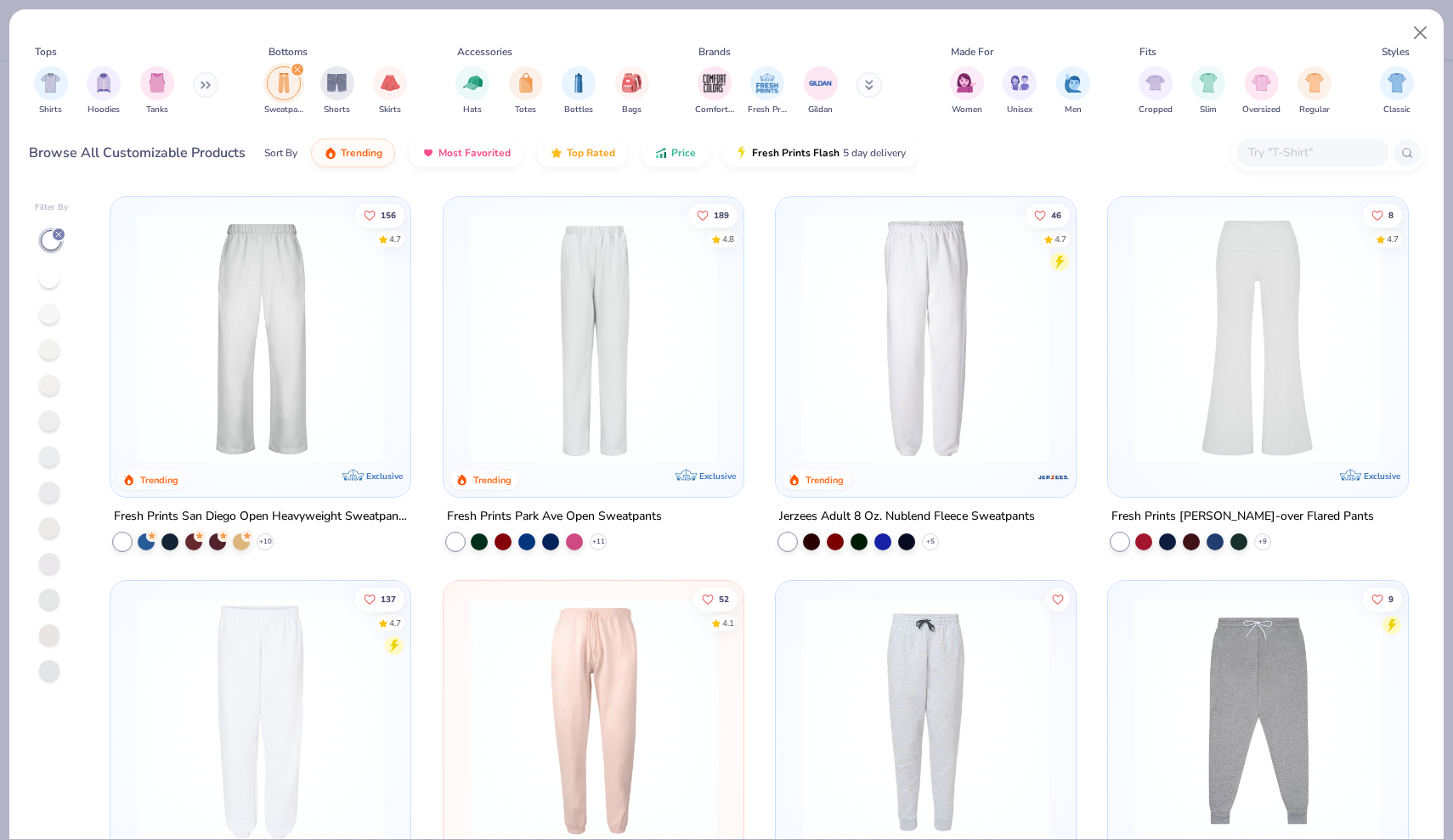 This screenshot has height=840, width=1453. What do you see at coordinates (284, 91) in the screenshot?
I see `div: filter for Sweatpants` at bounding box center [284, 91].